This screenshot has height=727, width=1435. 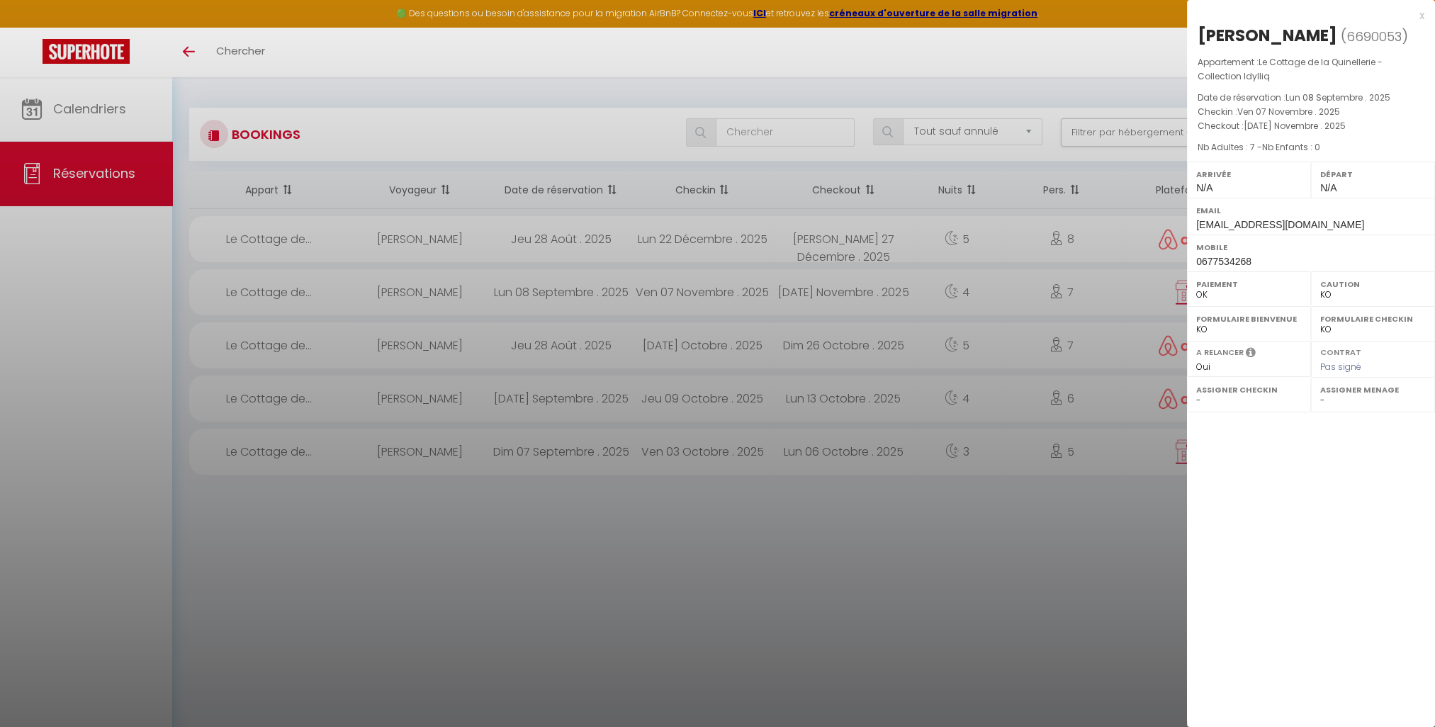 What do you see at coordinates (1311, 98) in the screenshot?
I see `p: Date de réservation :` at bounding box center [1311, 98].